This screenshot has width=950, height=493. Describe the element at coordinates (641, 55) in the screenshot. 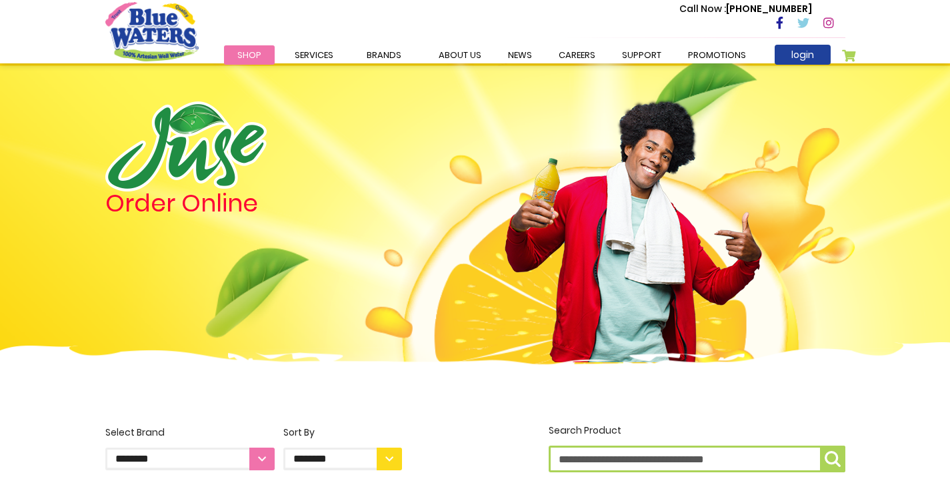

I see `a: support` at that location.